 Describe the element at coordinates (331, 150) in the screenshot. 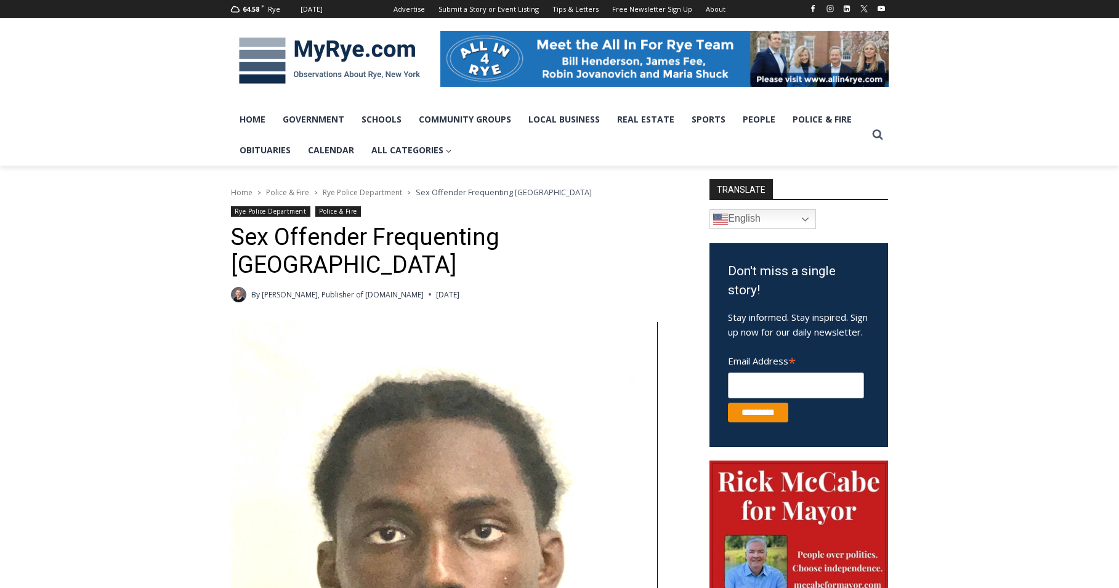

I see `a: Calendar` at that location.